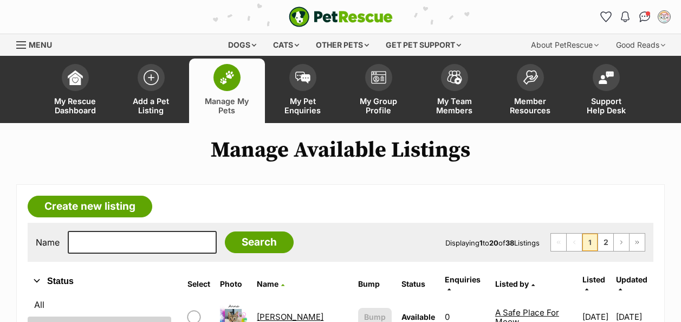 This screenshot has width=681, height=322. What do you see at coordinates (664, 17) in the screenshot?
I see `button: My account` at bounding box center [664, 17].